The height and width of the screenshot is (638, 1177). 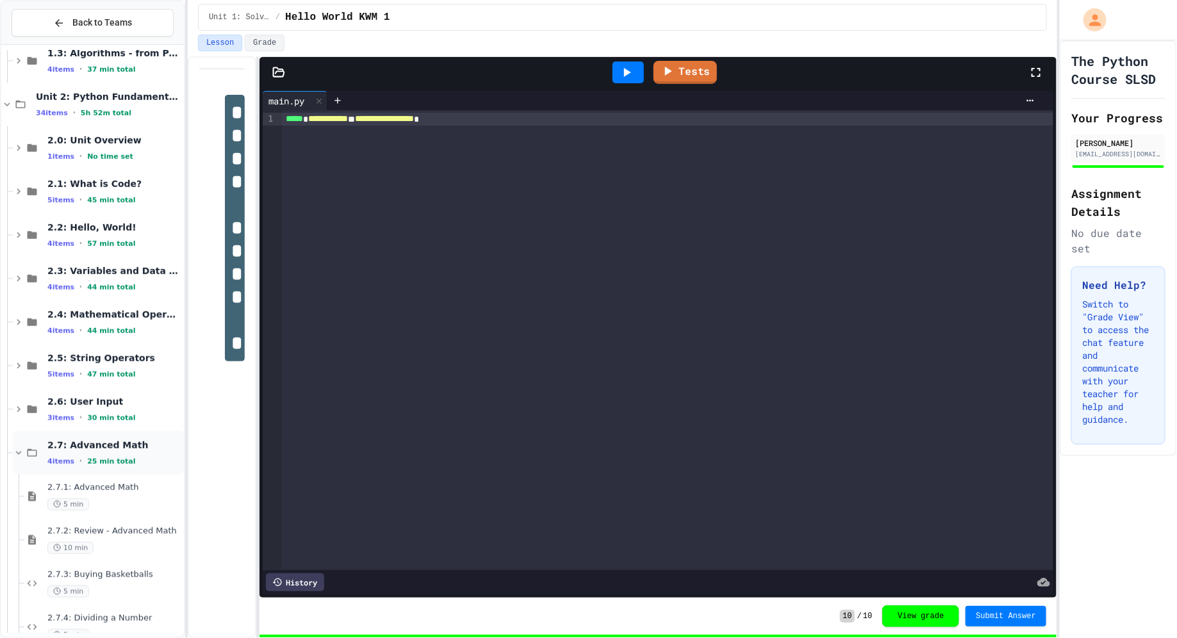 What do you see at coordinates (114, 531) in the screenshot?
I see `span: 2.7.2: Review - Advanced Math` at bounding box center [114, 531].